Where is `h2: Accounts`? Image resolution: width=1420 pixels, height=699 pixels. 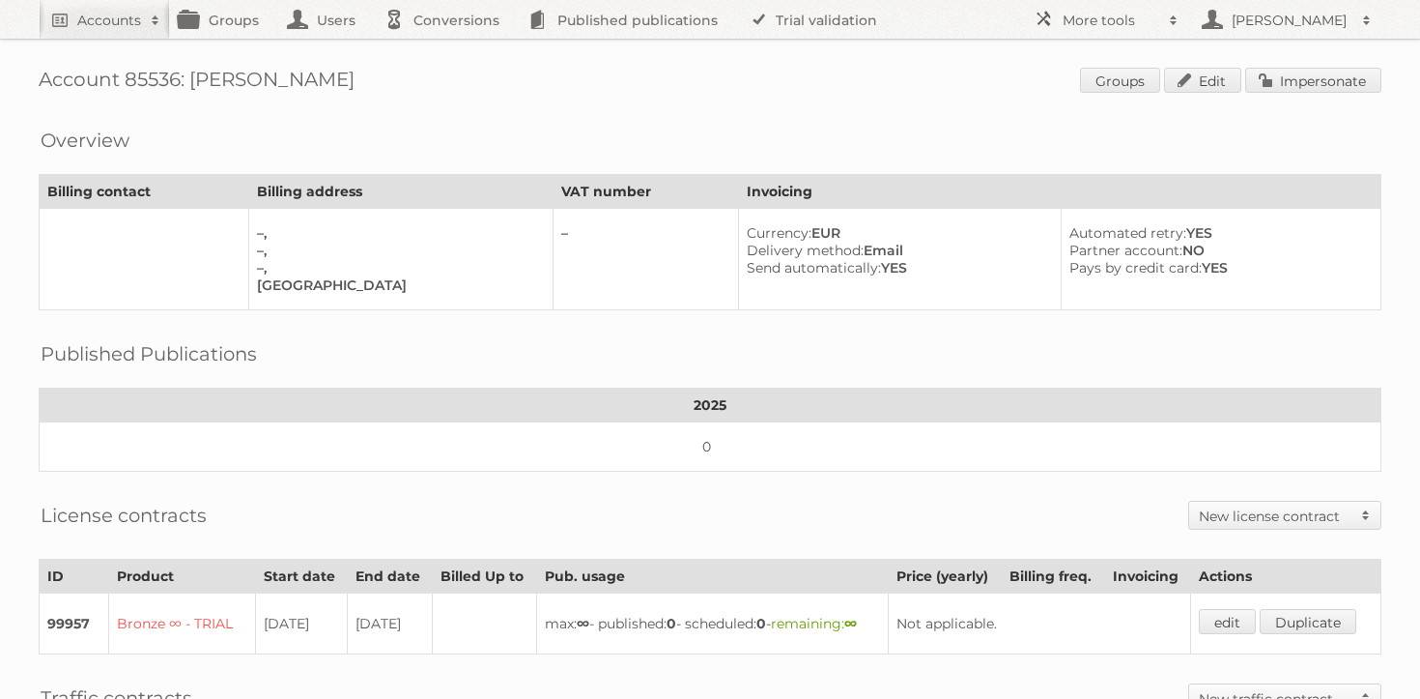 h2: Accounts is located at coordinates (109, 20).